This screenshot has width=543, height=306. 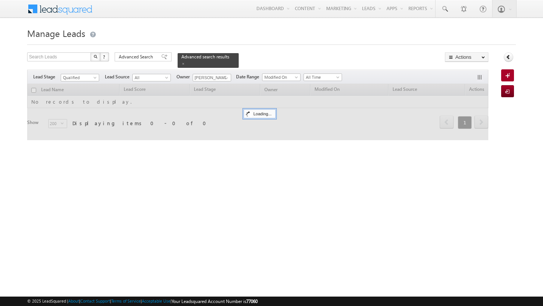 What do you see at coordinates (321, 77) in the screenshot?
I see `span: All Time` at bounding box center [321, 77].